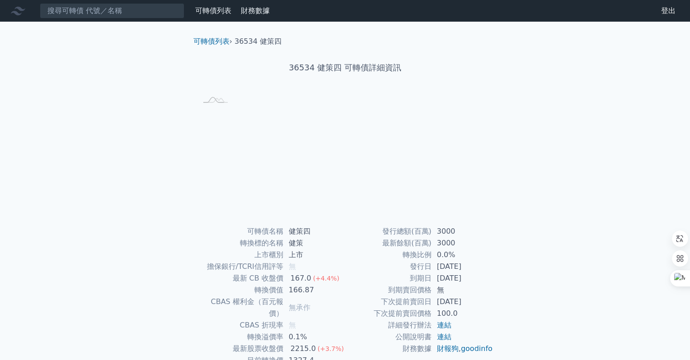 This screenshot has width=690, height=360. Describe the element at coordinates (388, 255) in the screenshot. I see `td: 轉換比例` at that location.